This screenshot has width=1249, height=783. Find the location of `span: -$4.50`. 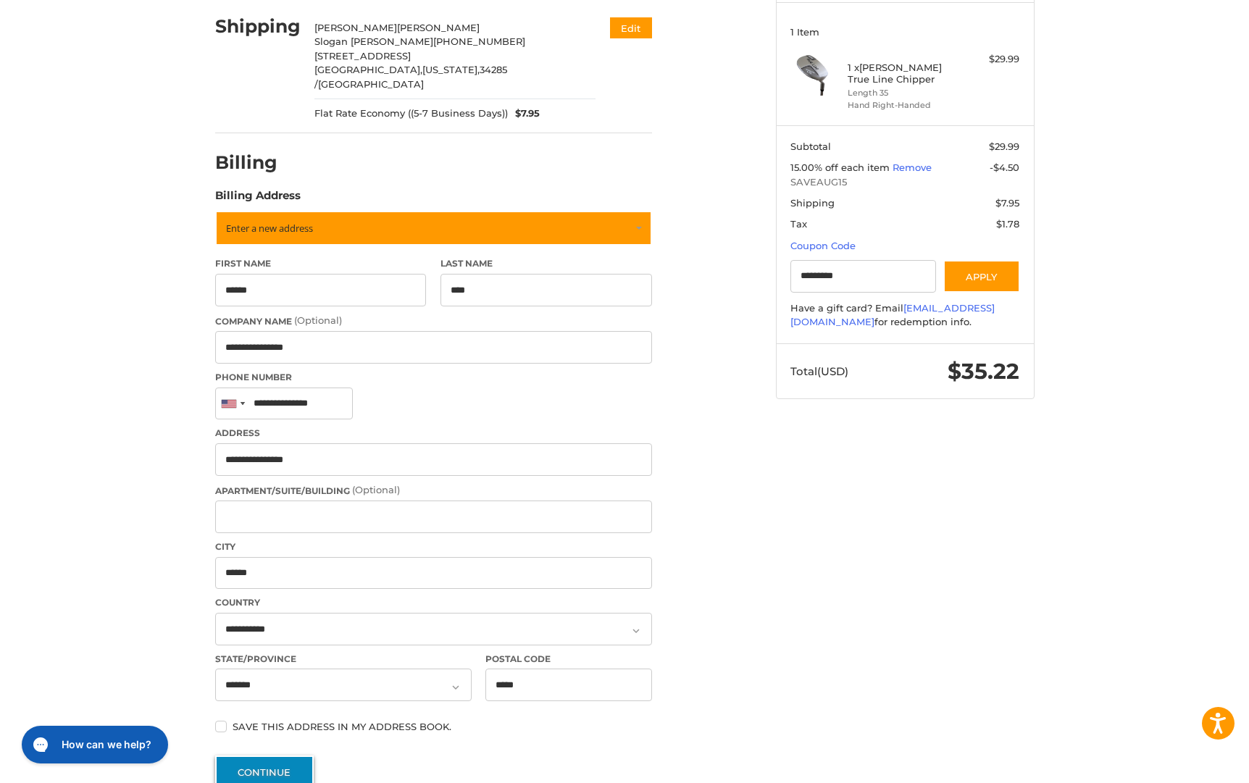

span: -$4.50 is located at coordinates (1004, 167).